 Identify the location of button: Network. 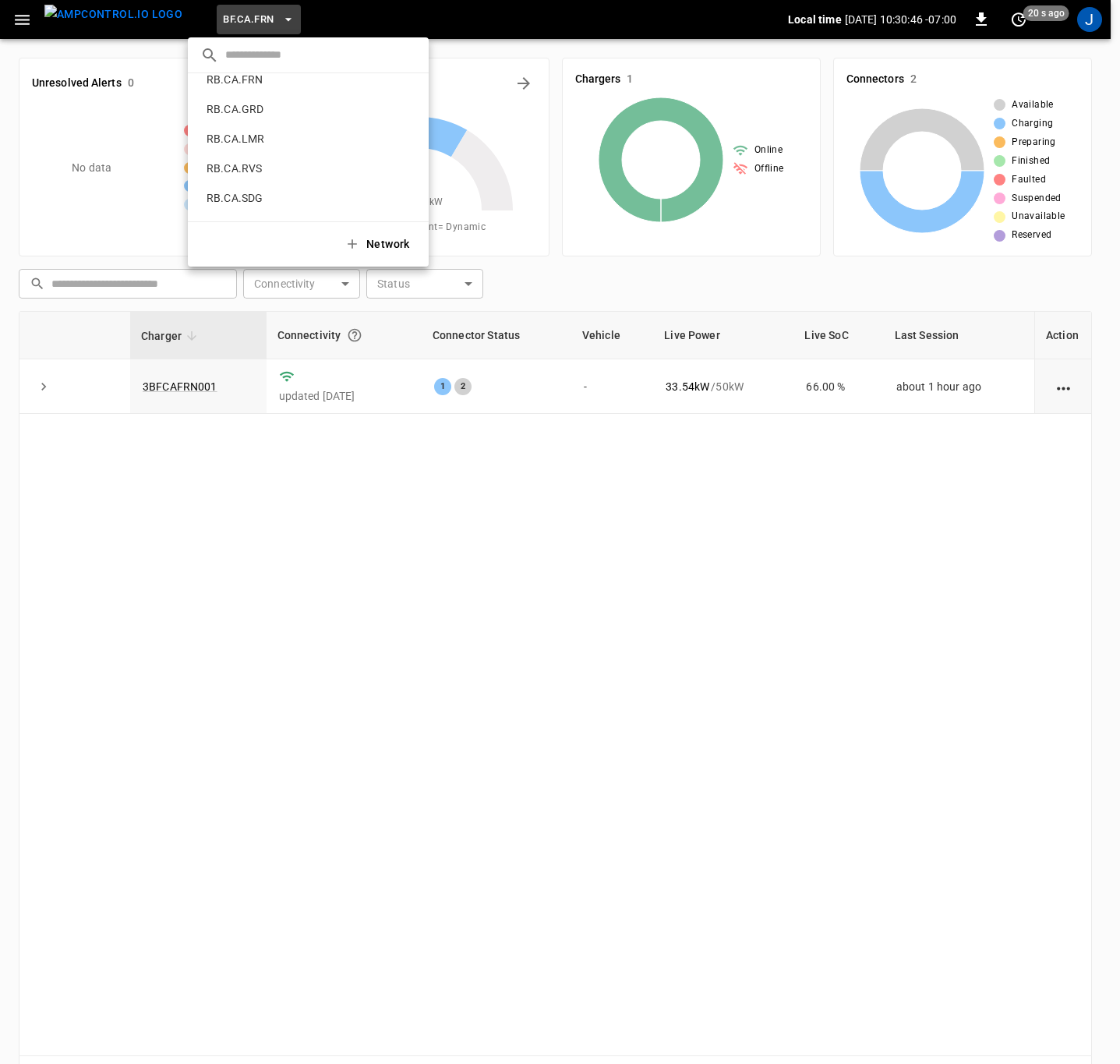
(379, 244).